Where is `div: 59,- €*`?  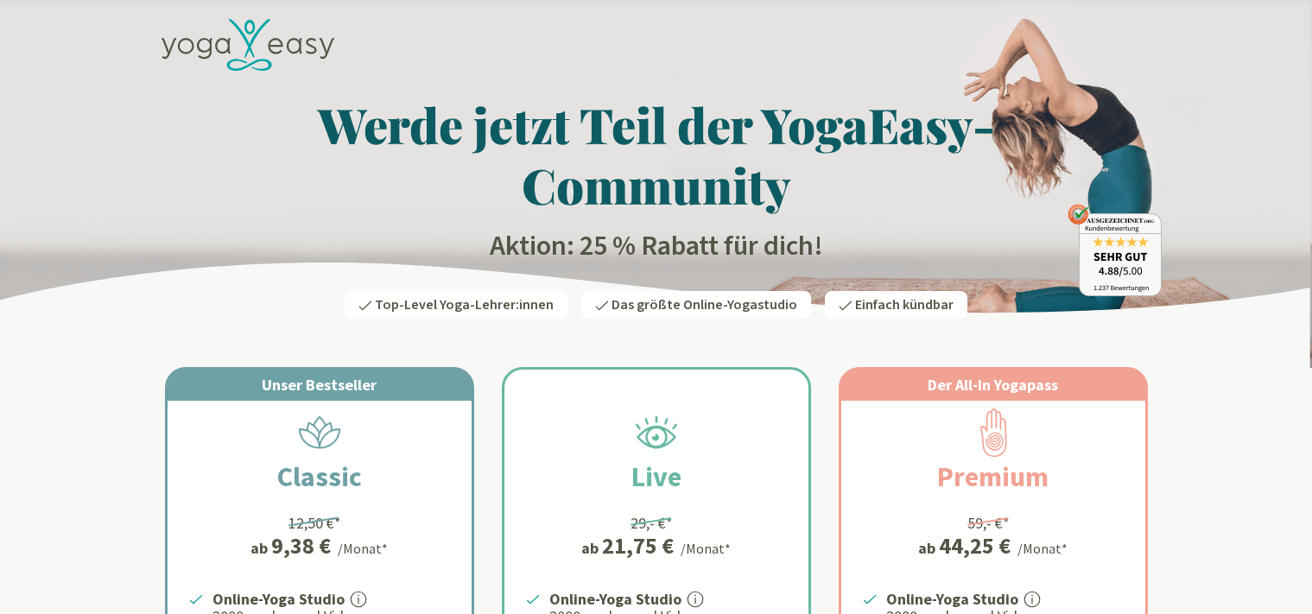 div: 59,- €* is located at coordinates (988, 522).